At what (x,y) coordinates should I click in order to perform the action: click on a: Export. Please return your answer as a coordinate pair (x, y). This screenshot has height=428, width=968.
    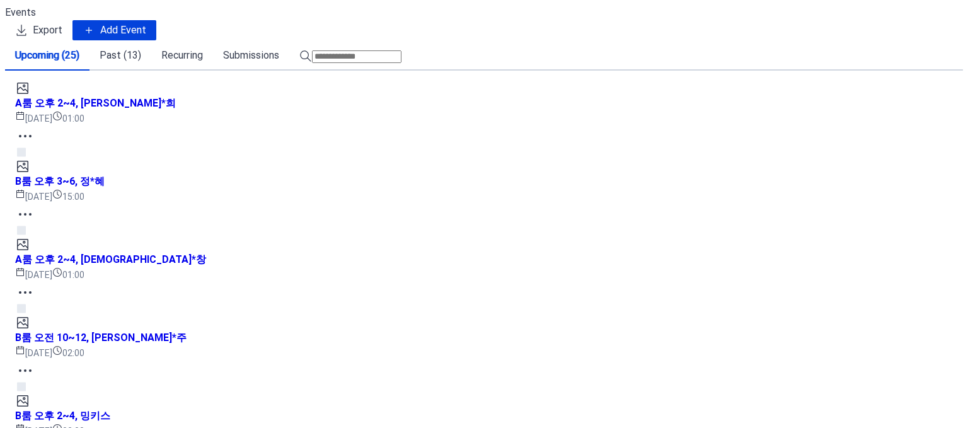
    Looking at the image, I should click on (38, 30).